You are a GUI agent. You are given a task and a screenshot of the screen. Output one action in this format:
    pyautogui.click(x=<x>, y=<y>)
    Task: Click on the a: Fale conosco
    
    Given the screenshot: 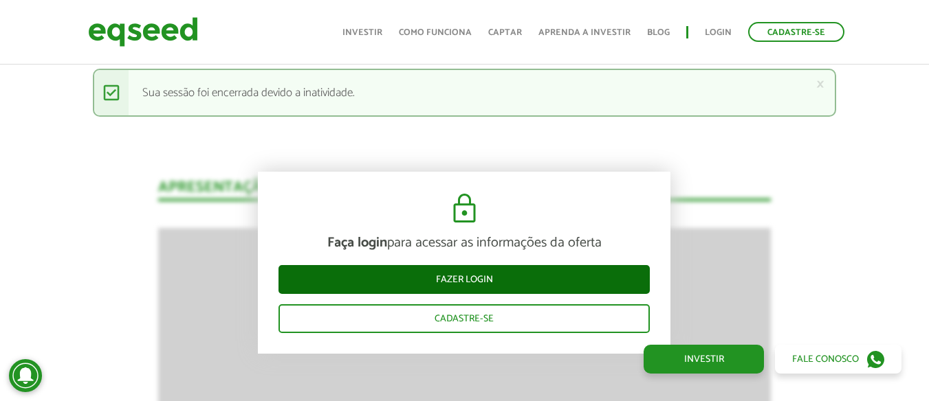 What is the action you would take?
    pyautogui.click(x=838, y=360)
    